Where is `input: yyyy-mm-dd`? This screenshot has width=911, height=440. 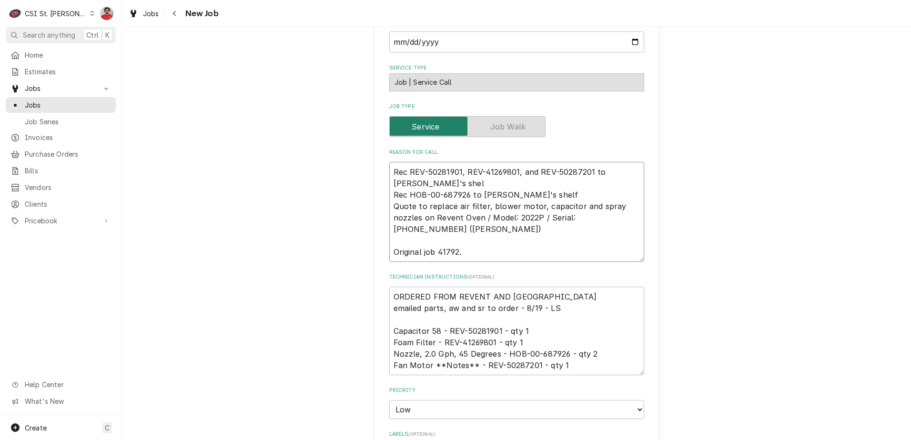 input: yyyy-mm-dd is located at coordinates (517, 42).